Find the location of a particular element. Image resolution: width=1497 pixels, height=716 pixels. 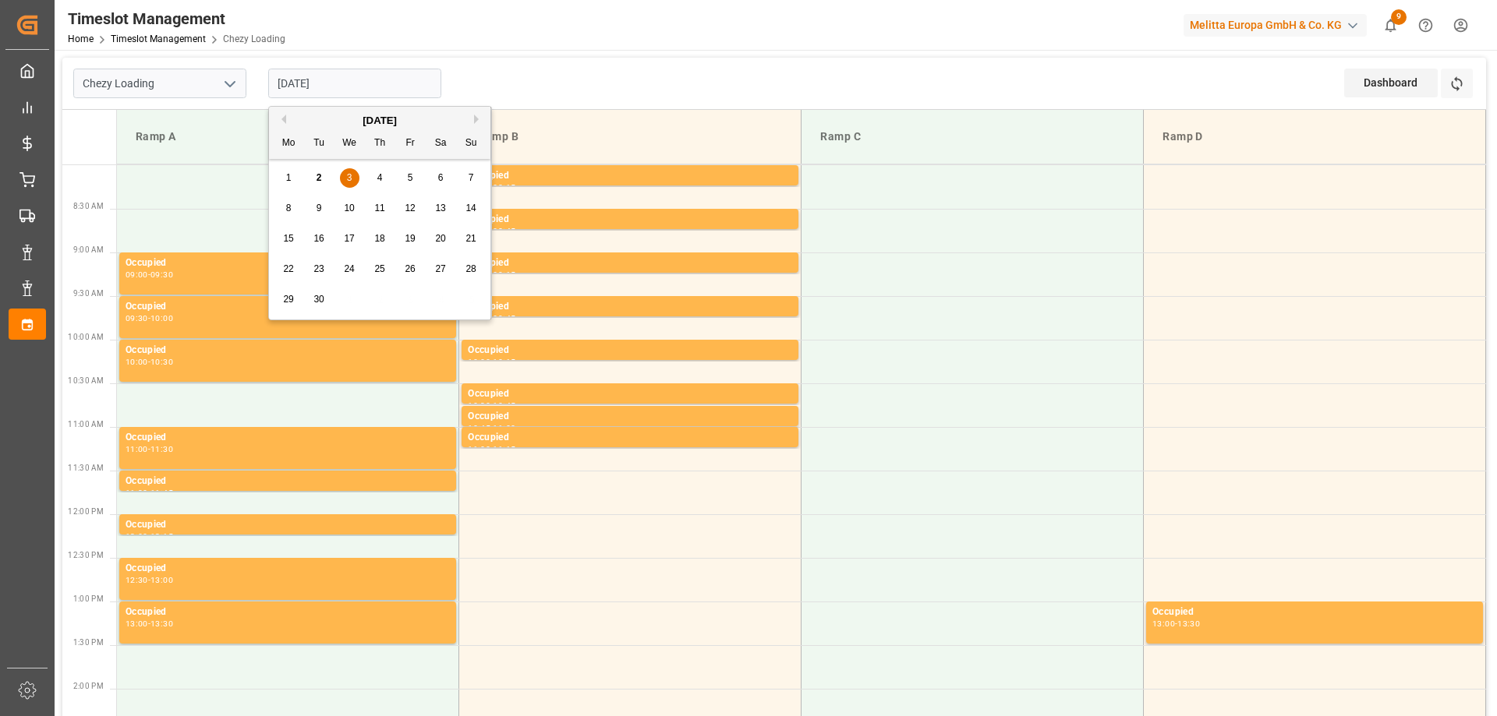

span: 17 is located at coordinates (348, 239).